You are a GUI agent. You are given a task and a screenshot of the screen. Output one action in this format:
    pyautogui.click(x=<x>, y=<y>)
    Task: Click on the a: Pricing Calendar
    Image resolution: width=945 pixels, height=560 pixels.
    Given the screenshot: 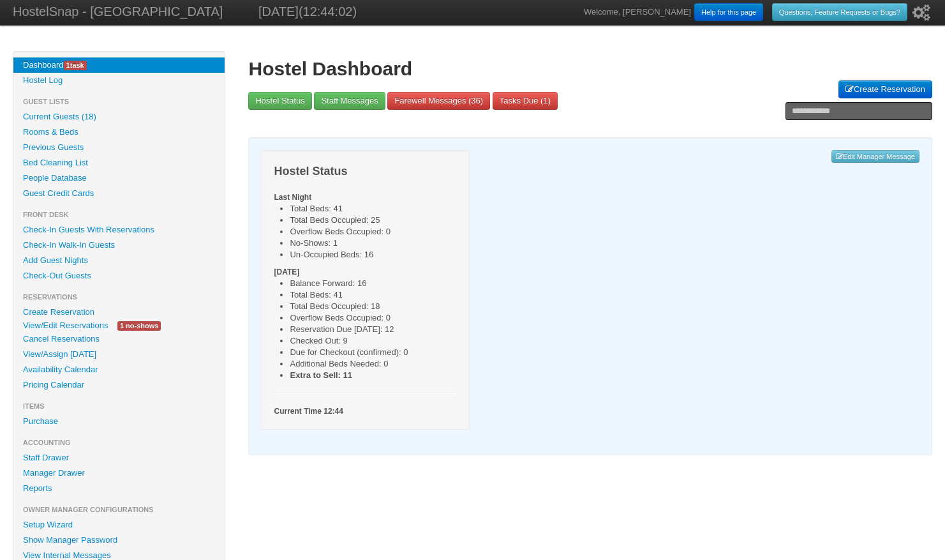 What is the action you would take?
    pyautogui.click(x=119, y=385)
    